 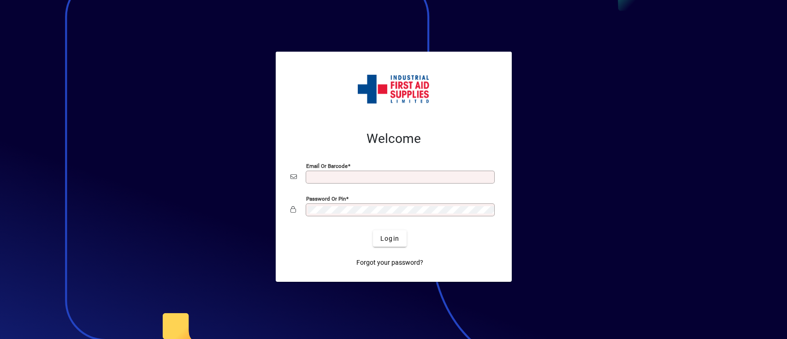 I want to click on span: Forgot your password?, so click(x=390, y=262).